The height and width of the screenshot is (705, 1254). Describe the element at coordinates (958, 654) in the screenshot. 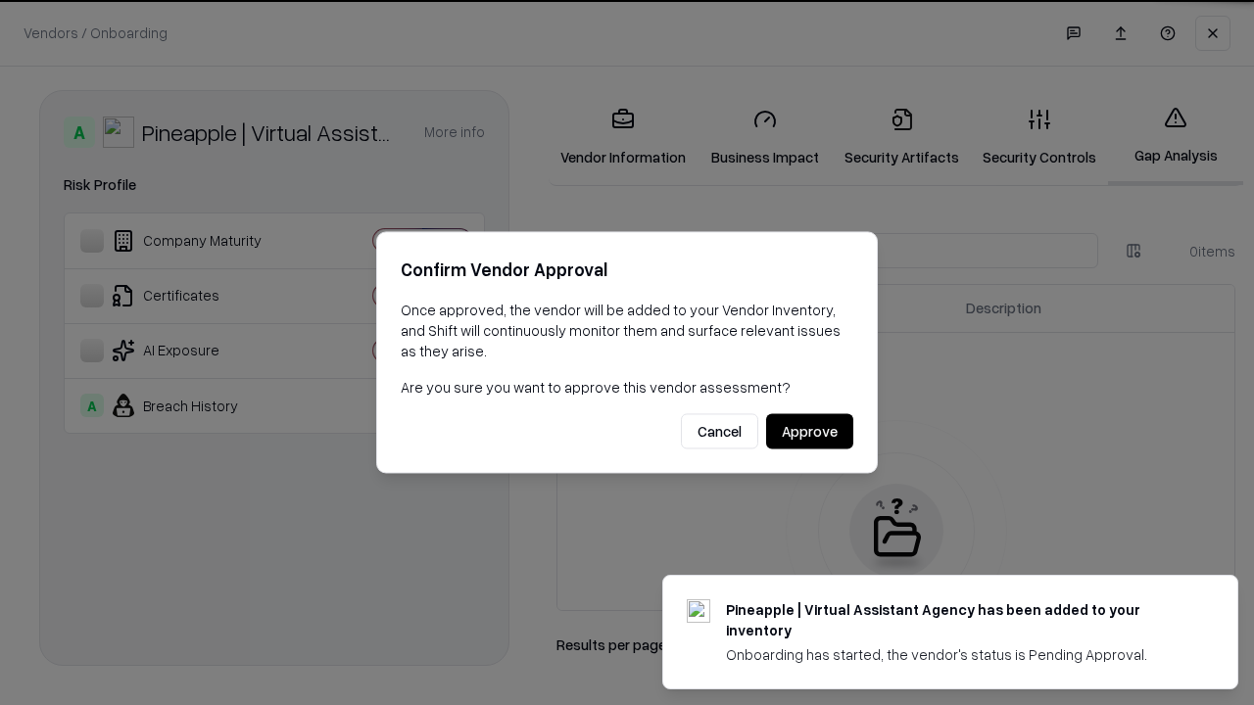

I see `div: Onboarding has started, the vendor's status is Pending Approval.` at that location.